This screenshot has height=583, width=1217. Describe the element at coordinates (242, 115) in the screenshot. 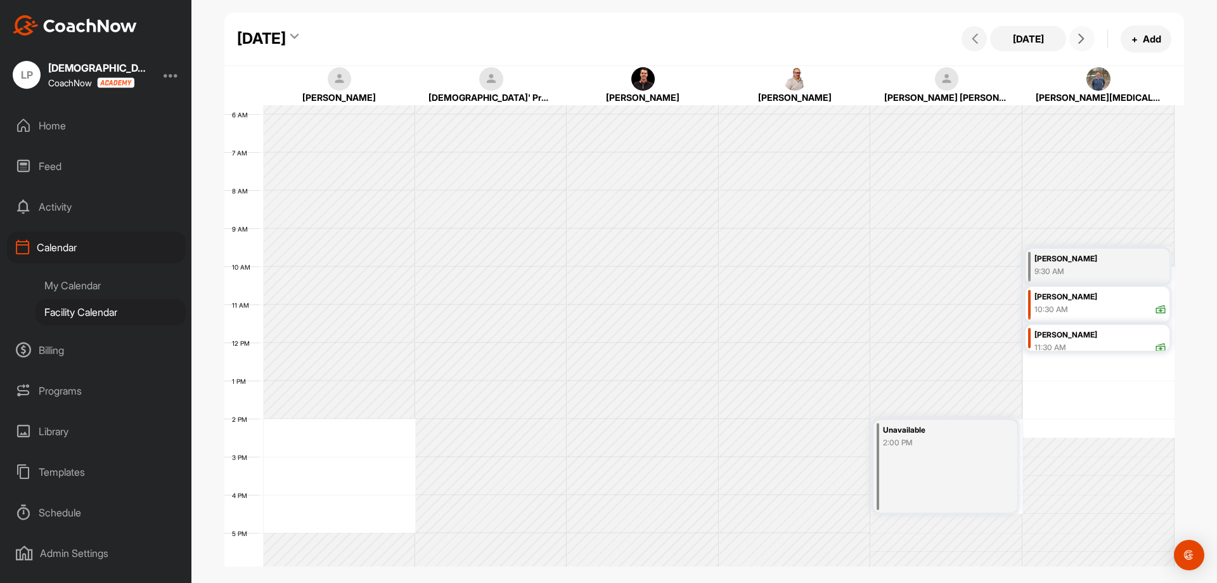

I see `div: 6 AM` at that location.